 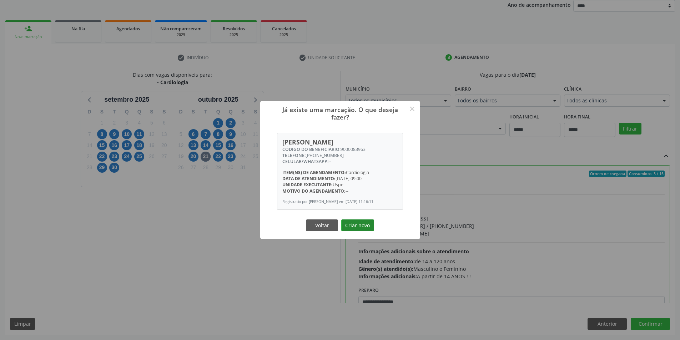 I want to click on h2: Já existe uma marcação. O que deseja fazer?, so click(x=340, y=111).